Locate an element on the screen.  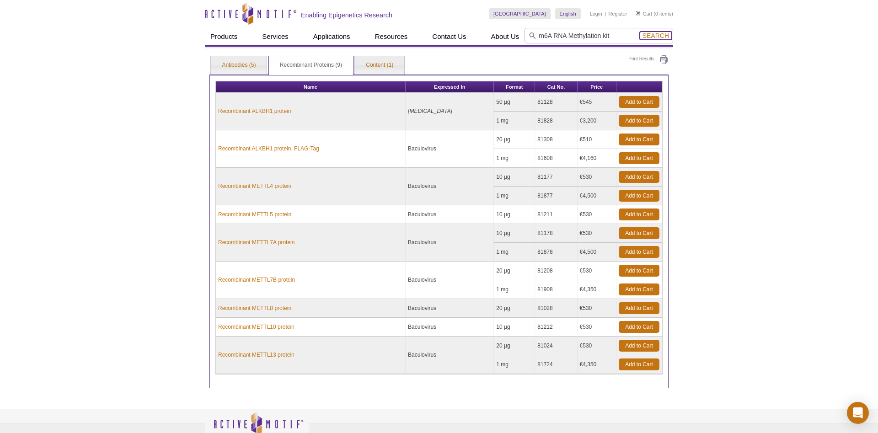
a: Services is located at coordinates (275, 37).